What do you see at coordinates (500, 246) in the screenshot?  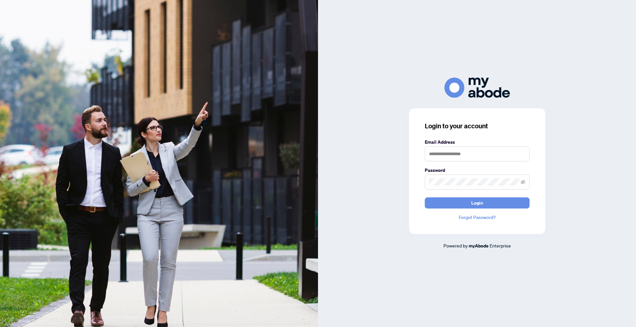 I see `span: Enterprise` at bounding box center [500, 246].